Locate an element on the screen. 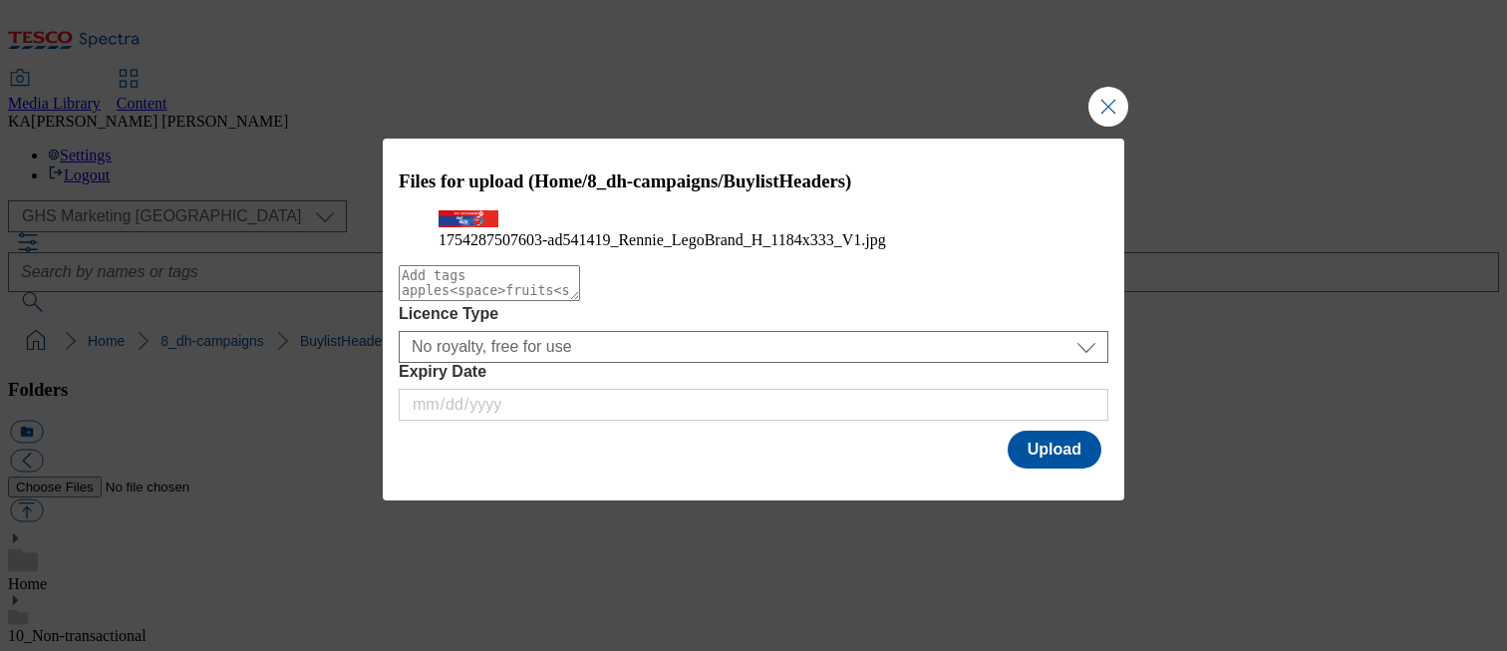 This screenshot has height=651, width=1507. img: preview is located at coordinates (468, 218).